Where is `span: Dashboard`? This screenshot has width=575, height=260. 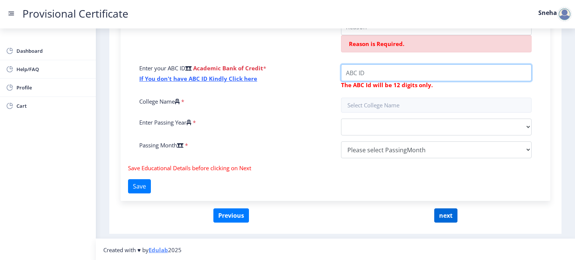
span: Dashboard is located at coordinates (53, 51).